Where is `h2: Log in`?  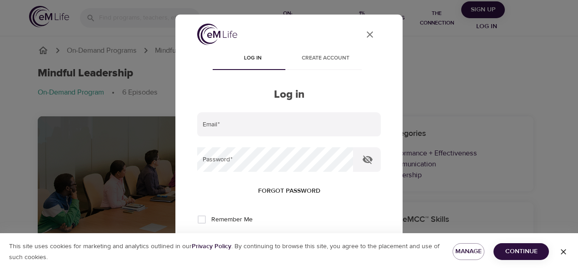 h2: Log in is located at coordinates (289, 94).